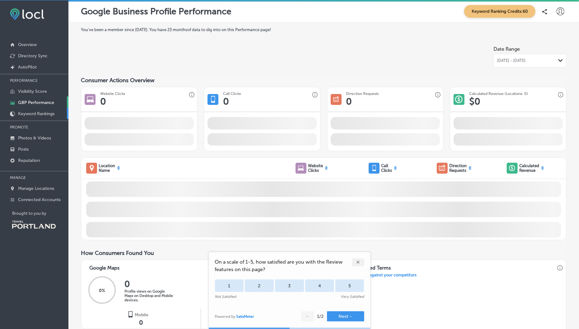 The image size is (579, 329). Describe the element at coordinates (500, 11) in the screenshot. I see `span: Keyword Ranking Credits: 60` at that location.